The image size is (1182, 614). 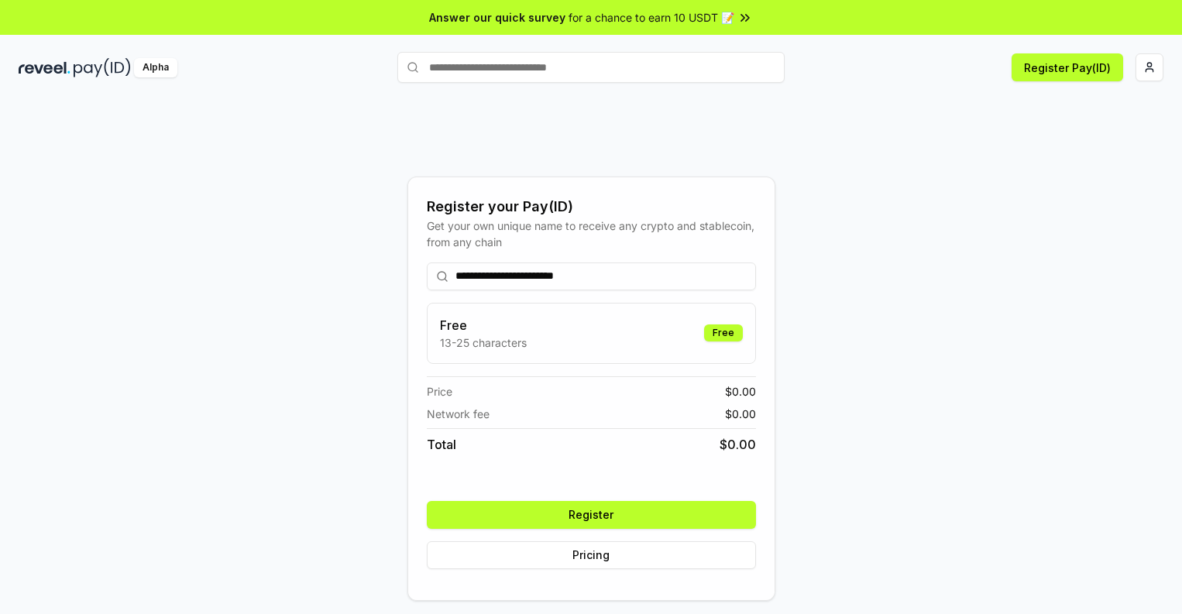 What do you see at coordinates (723, 333) in the screenshot?
I see `div: Free` at bounding box center [723, 333].